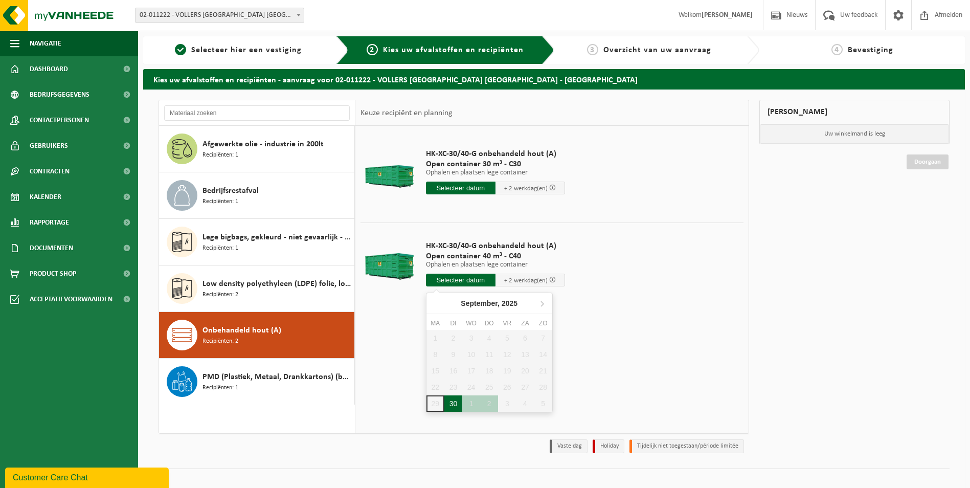 The image size is (970, 488). What do you see at coordinates (609, 446) in the screenshot?
I see `li: Holiday` at bounding box center [609, 446].